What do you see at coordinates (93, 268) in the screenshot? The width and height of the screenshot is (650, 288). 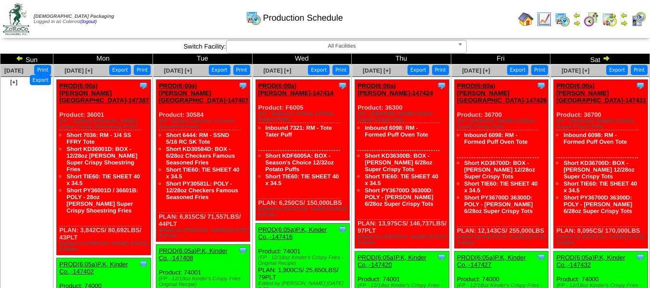 I see `a: PROD(6:05a)P.K, Kinder Co.,-147402` at bounding box center [93, 268].